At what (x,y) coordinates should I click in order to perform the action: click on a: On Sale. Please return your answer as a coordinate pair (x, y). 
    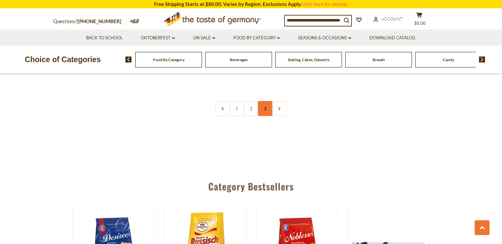
    Looking at the image, I should click on (204, 38).